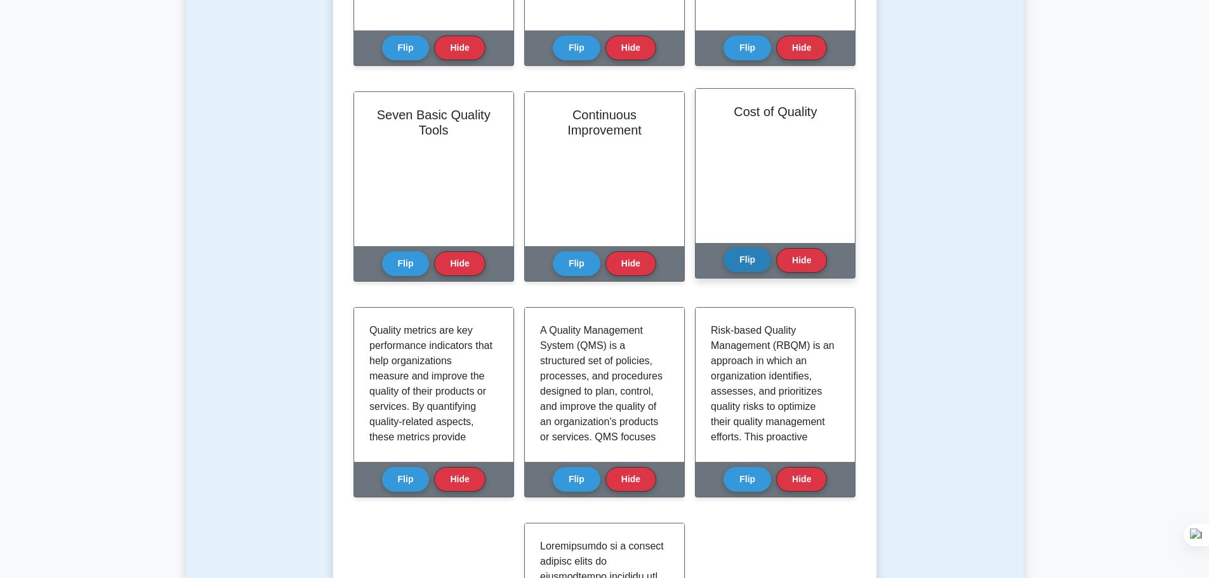 This screenshot has height=578, width=1209. What do you see at coordinates (775, 112) in the screenshot?
I see `h2: Cost of Quality` at bounding box center [775, 112].